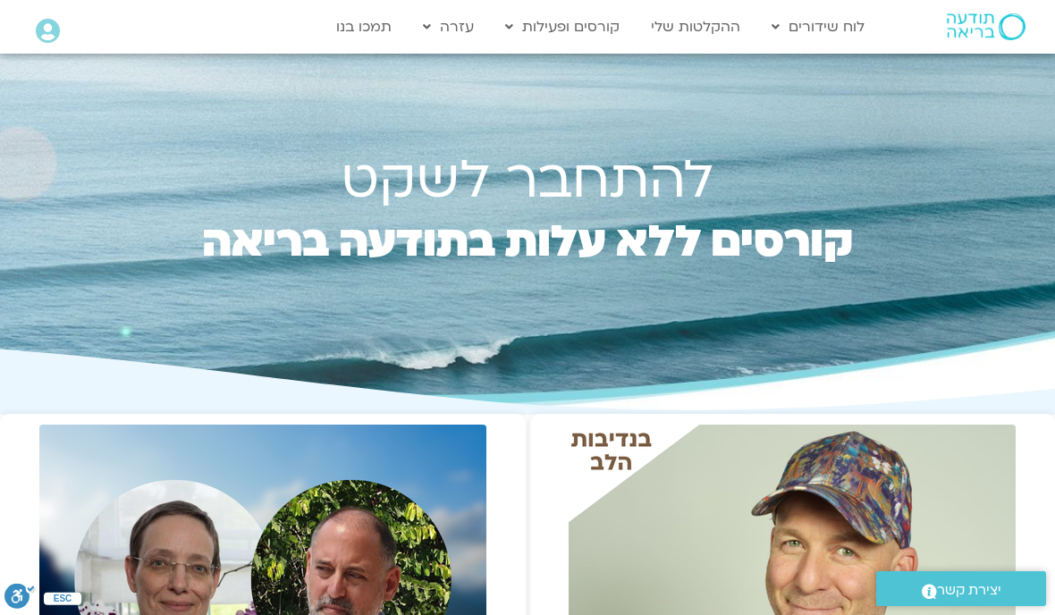 This screenshot has height=615, width=1055. Describe the element at coordinates (528, 263) in the screenshot. I see `h2: קורסים ללא עלות בתודעה בריאה` at that location.